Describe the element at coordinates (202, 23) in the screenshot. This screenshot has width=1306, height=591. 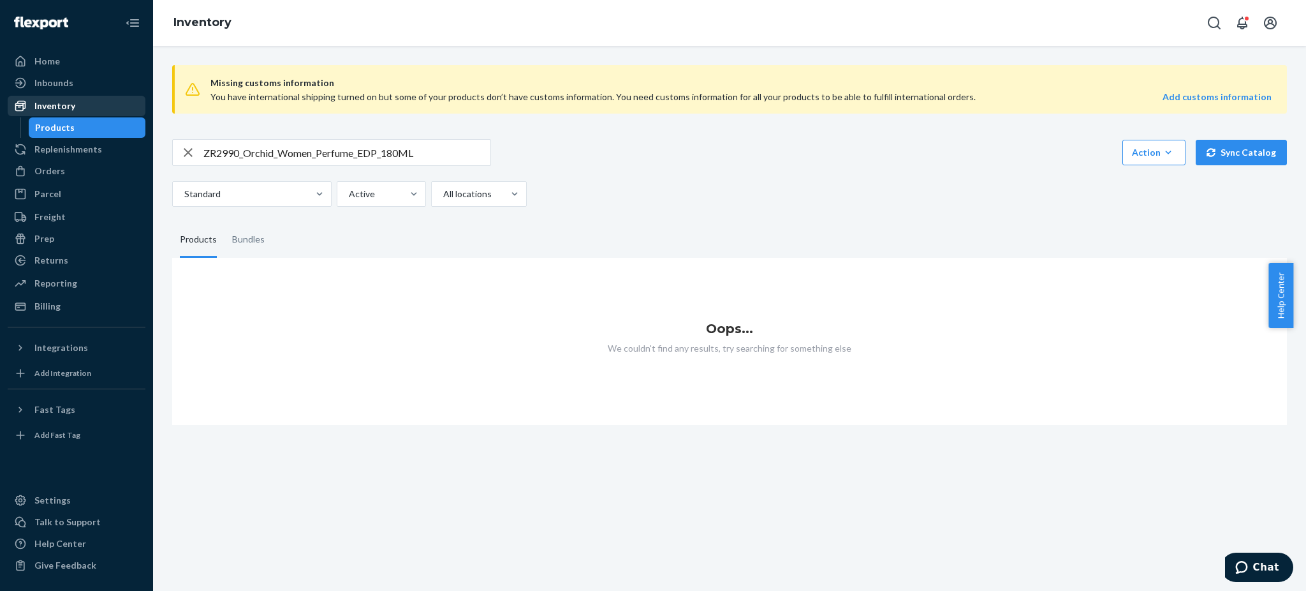
I see `ol: breadcrumbs` at that location.